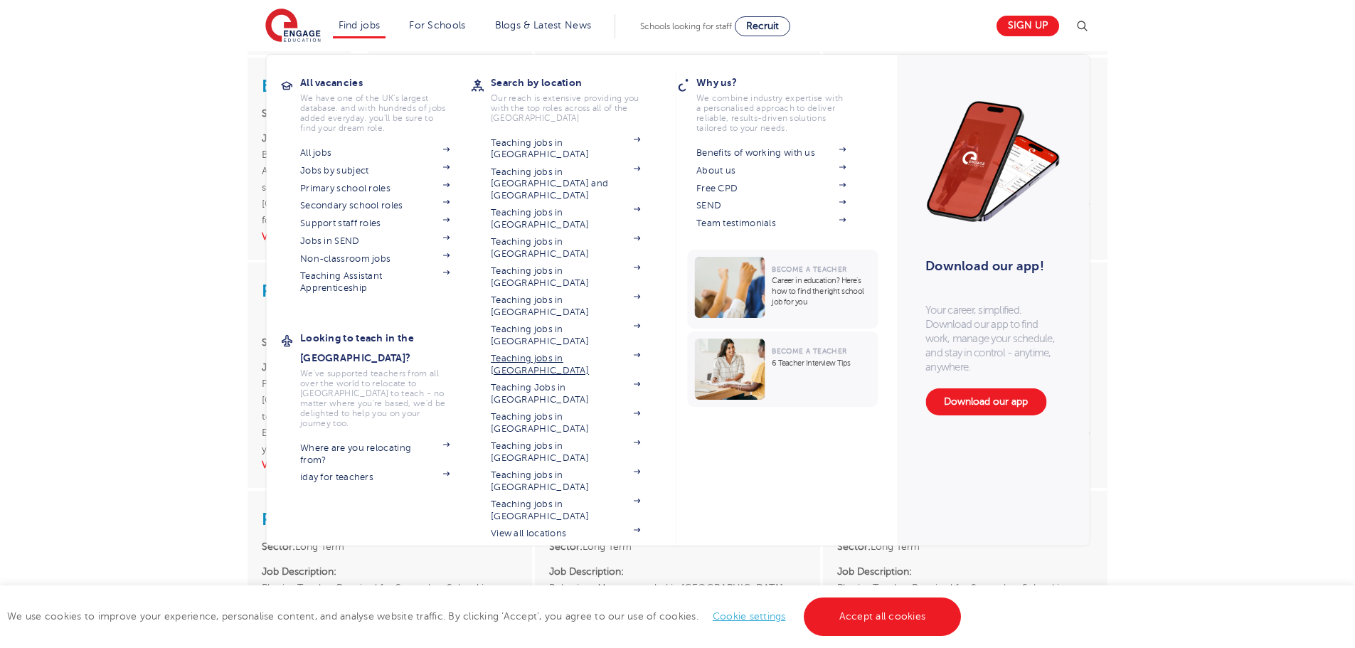  I want to click on a: All vacanciesWe have one of the UK's largest database. and with hundreds of jobs added everyday. ..., so click(386, 102).